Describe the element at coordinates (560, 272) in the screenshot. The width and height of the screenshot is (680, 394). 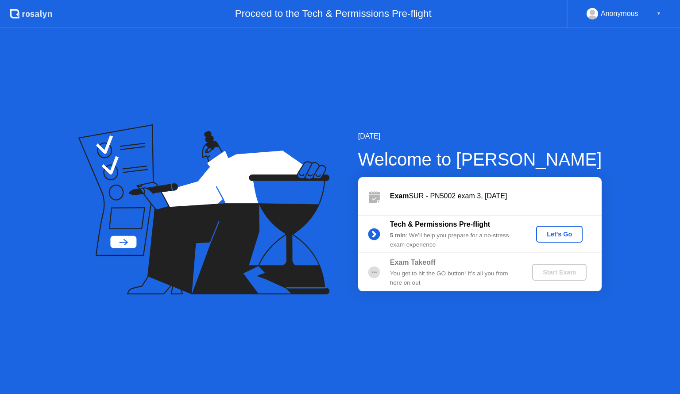
I see `div: Start Exam` at that location.